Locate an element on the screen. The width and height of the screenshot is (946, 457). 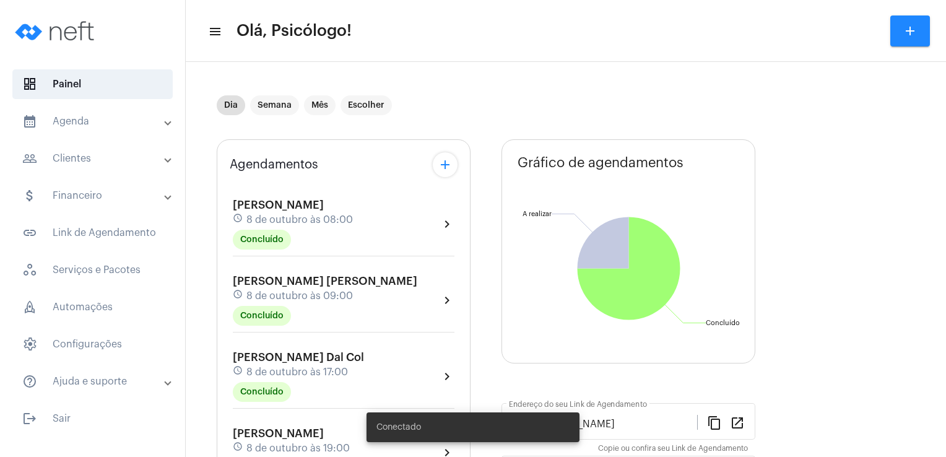
mat-panel-title: Financeiro is located at coordinates (94, 196).